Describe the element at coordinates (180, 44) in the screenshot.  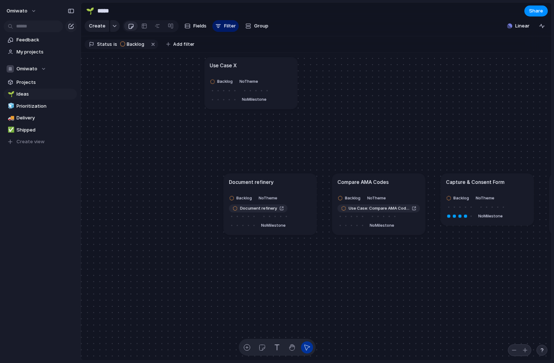
I see `button: Add filter` at that location.